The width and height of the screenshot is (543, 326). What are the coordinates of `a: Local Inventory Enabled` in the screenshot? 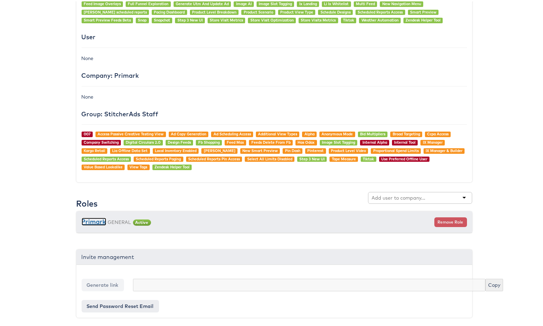 It's located at (176, 149).